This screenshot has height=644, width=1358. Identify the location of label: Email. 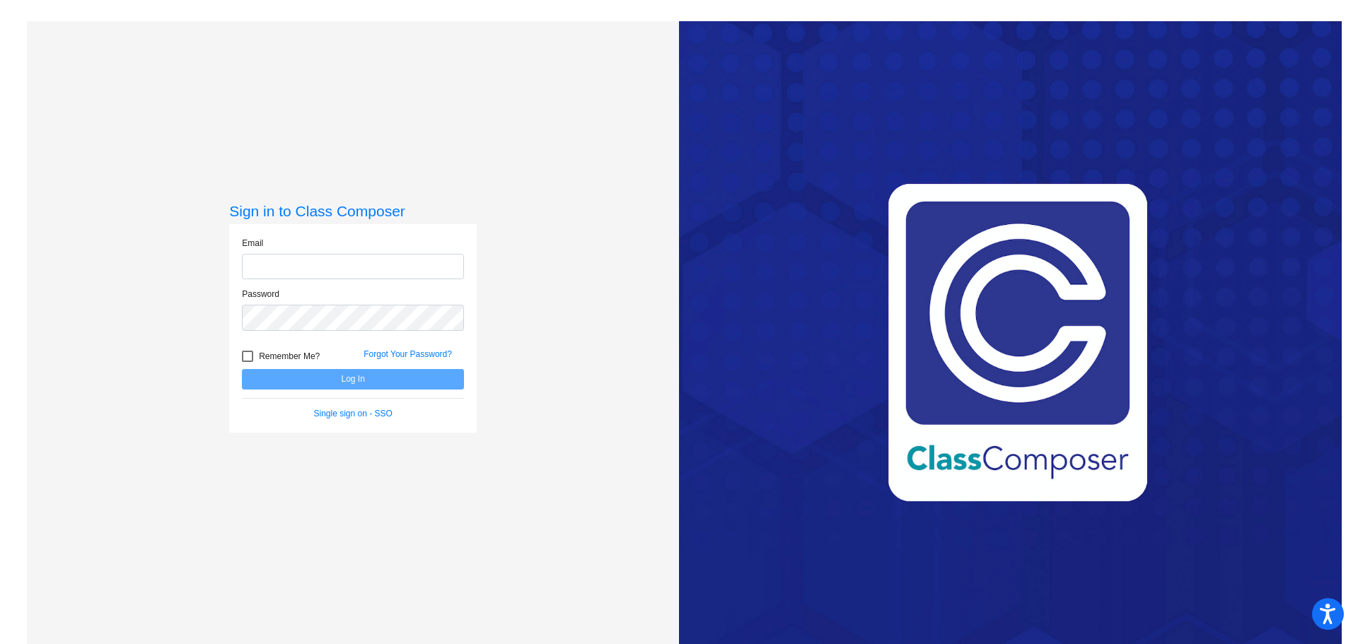
(252, 243).